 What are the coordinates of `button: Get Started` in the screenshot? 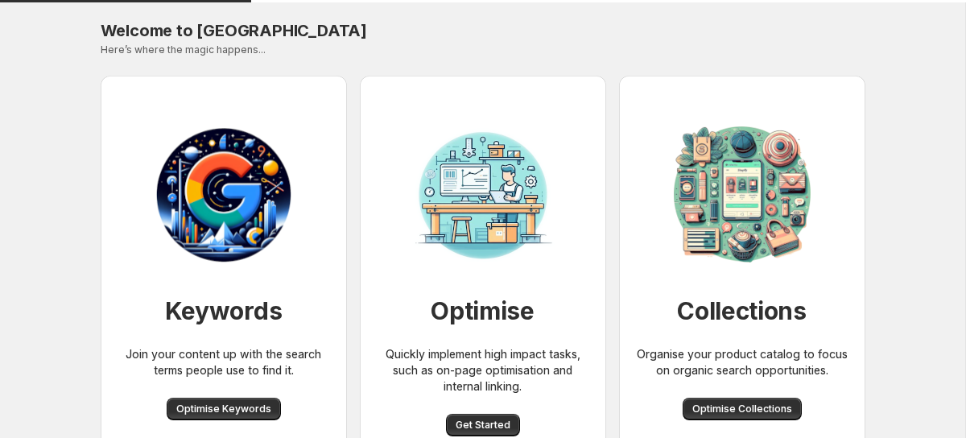 It's located at (483, 425).